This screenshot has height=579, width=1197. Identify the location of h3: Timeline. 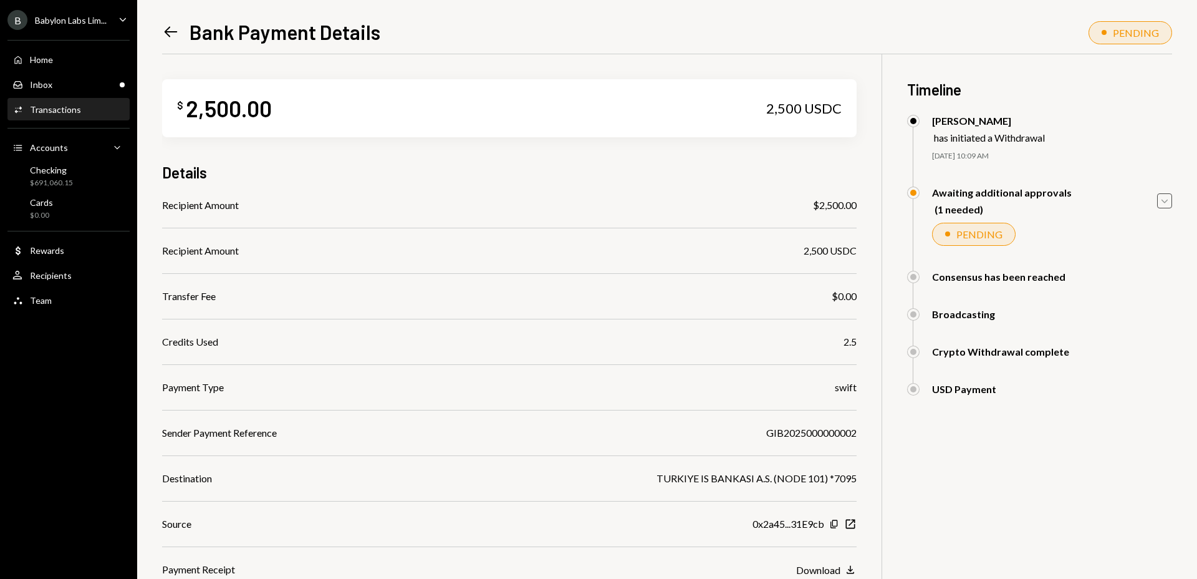
(1039, 89).